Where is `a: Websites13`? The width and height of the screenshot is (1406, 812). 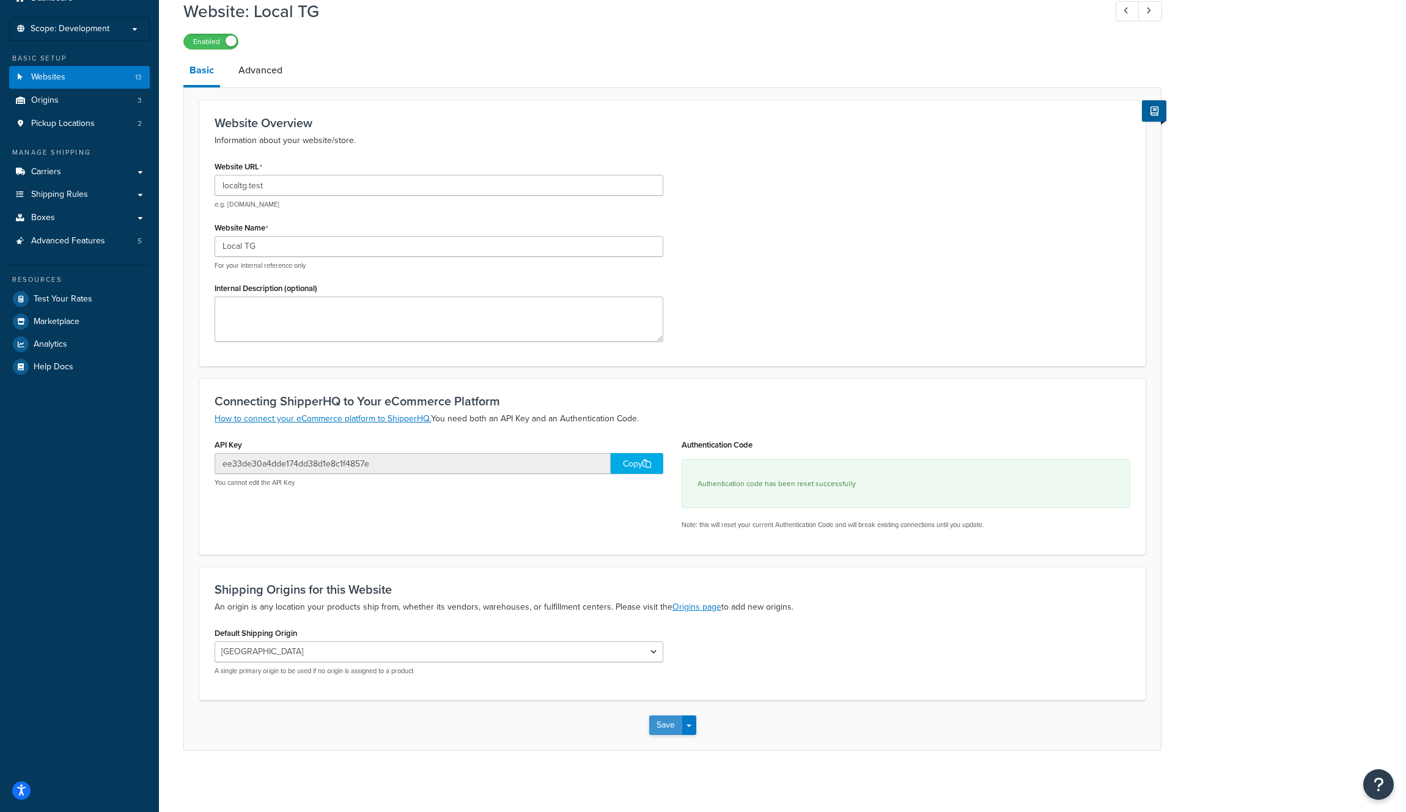
a: Websites13 is located at coordinates (79, 77).